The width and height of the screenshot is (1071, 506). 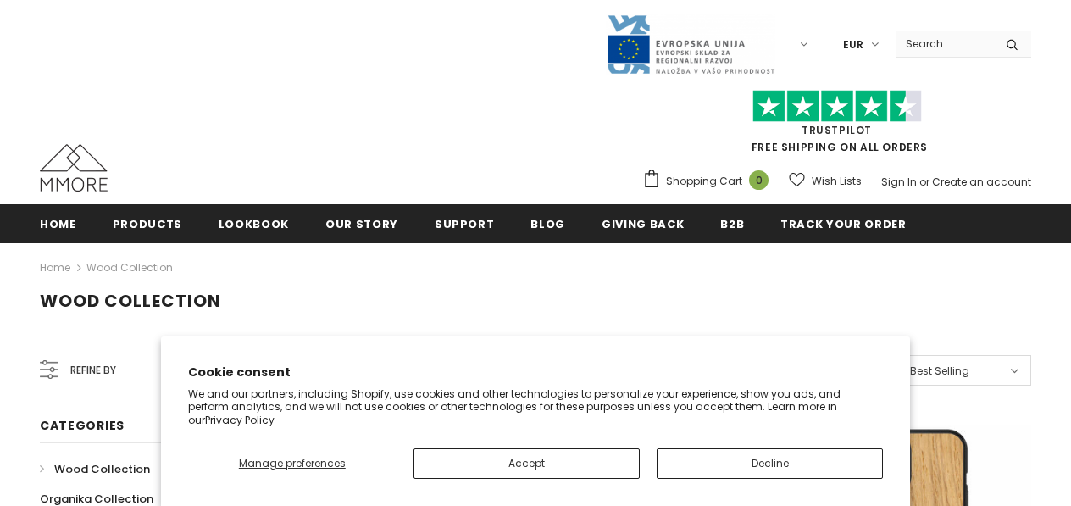 What do you see at coordinates (690, 44) in the screenshot?
I see `img: Javni Razpis` at bounding box center [690, 44].